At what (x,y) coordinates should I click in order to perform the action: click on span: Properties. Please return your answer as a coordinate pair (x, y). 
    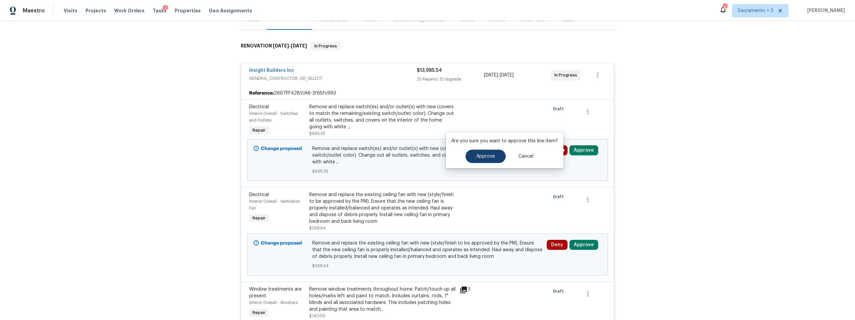
    Looking at the image, I should click on (188, 11).